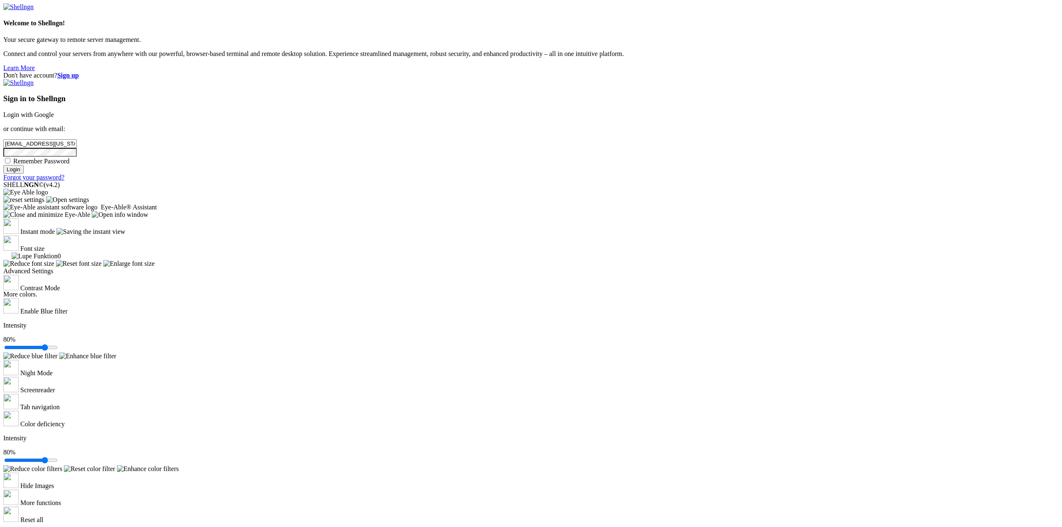 This screenshot has width=1062, height=527. I want to click on span: 4.2.0, so click(52, 185).